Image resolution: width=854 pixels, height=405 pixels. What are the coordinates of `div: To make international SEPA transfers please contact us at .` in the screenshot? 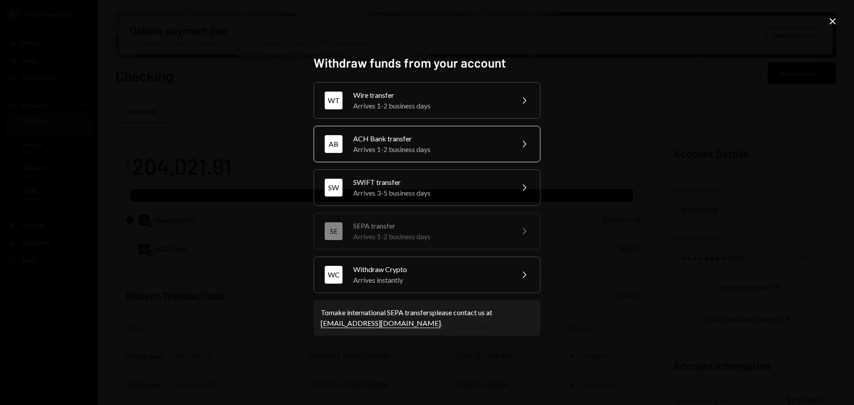 It's located at (427, 318).